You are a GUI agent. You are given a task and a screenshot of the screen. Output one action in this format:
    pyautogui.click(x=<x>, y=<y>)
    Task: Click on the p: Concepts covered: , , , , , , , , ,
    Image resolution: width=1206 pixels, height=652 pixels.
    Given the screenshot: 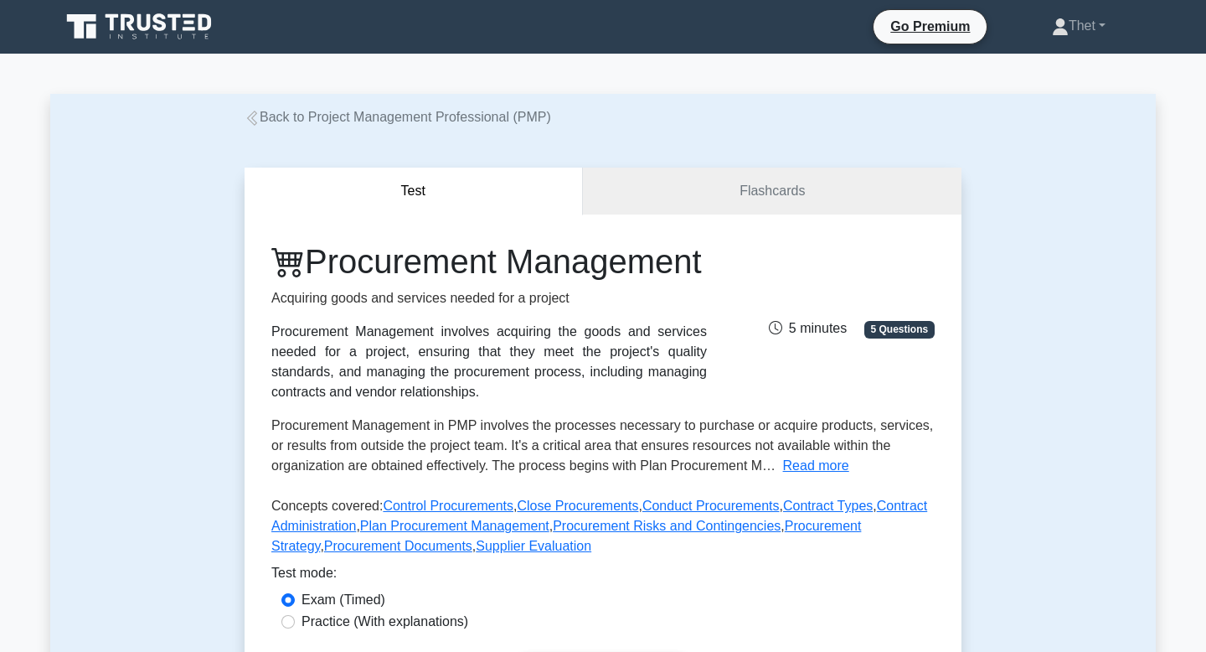 What is the action you would take?
    pyautogui.click(x=603, y=529)
    